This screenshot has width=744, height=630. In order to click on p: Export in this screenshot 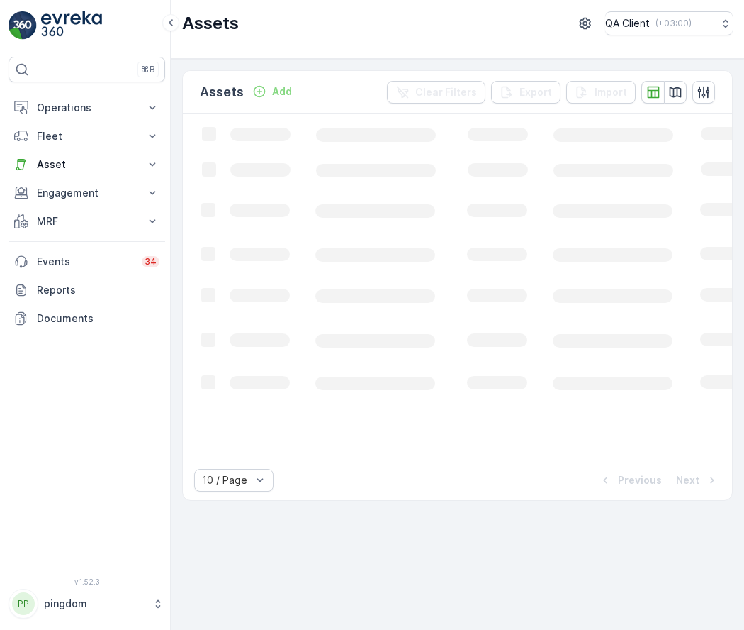, I will do `click(536, 92)`.